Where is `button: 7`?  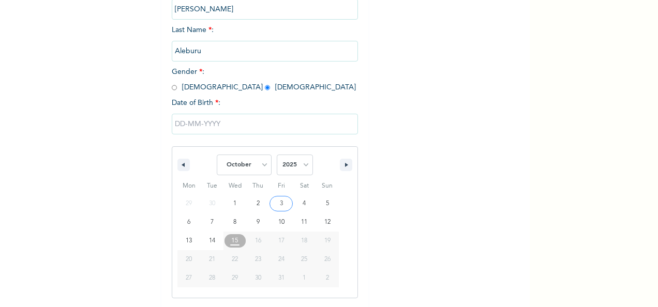 button: 7 is located at coordinates (212, 223).